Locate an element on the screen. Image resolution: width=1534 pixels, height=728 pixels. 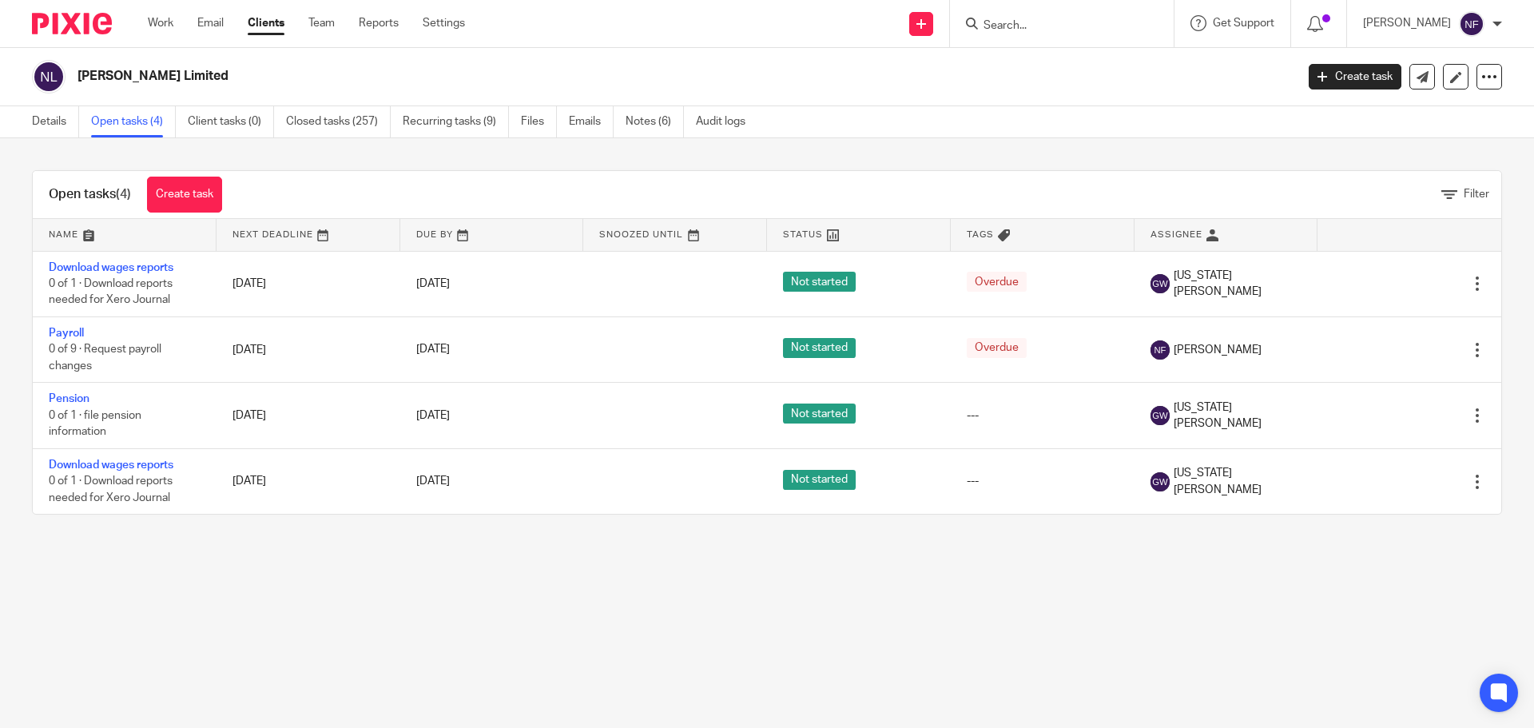
a: Client tasks (0) is located at coordinates (231, 121).